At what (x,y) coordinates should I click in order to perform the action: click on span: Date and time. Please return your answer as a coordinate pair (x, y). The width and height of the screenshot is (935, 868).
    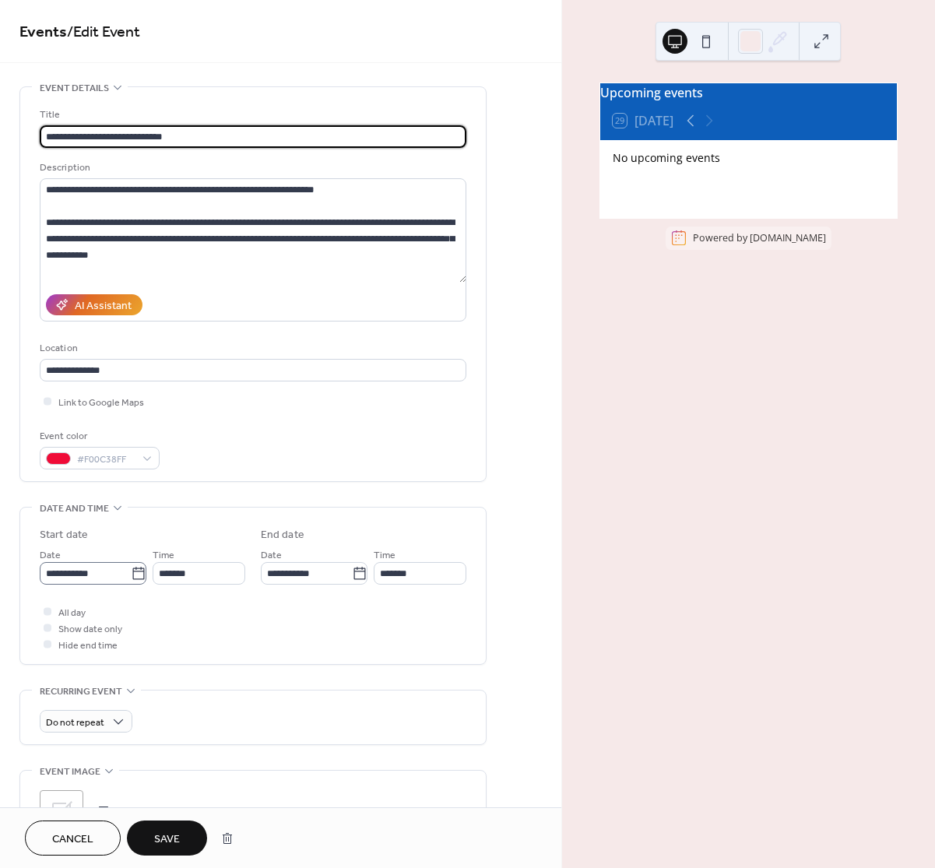
    Looking at the image, I should click on (74, 508).